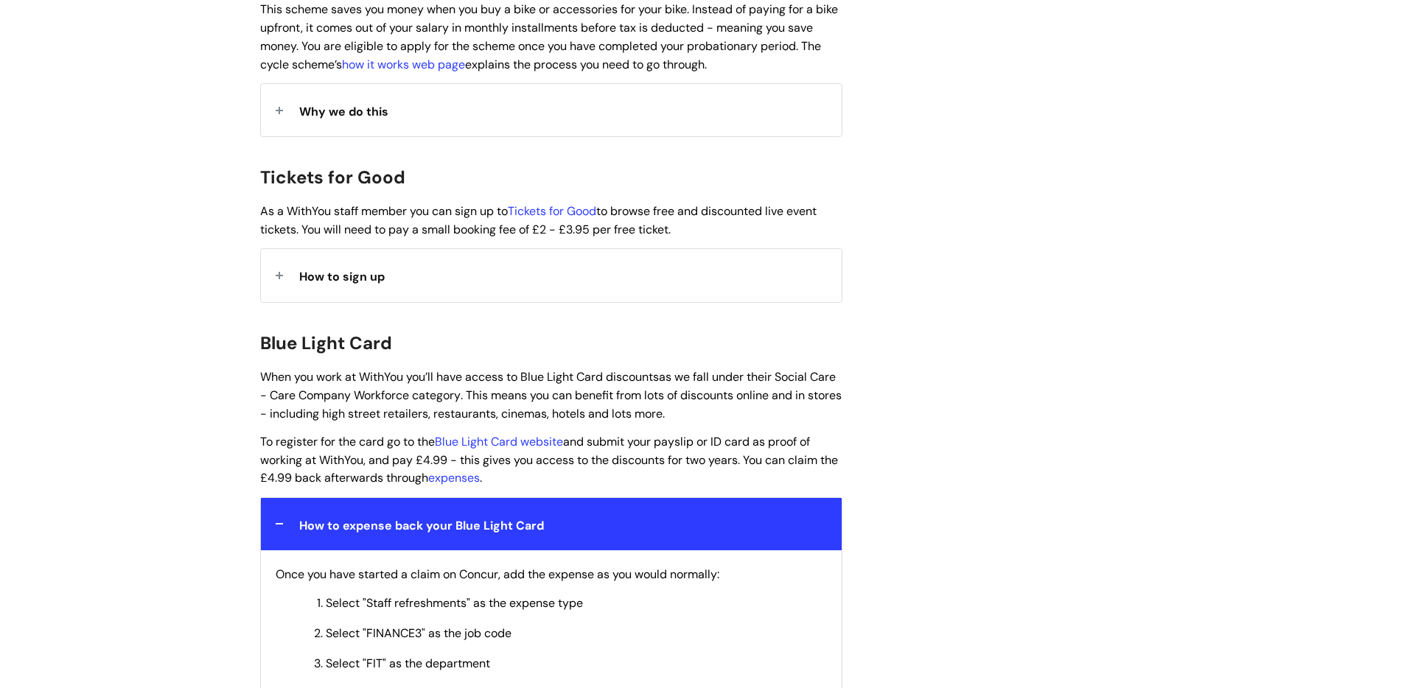 This screenshot has width=1404, height=688. Describe the element at coordinates (552, 211) in the screenshot. I see `a: Tickets for Good` at that location.